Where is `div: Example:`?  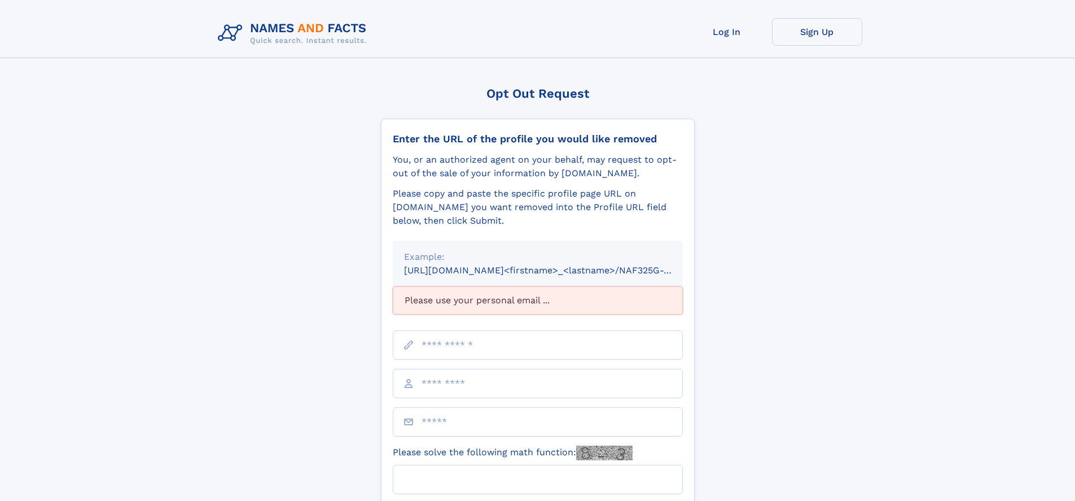
div: Example: is located at coordinates (538, 257).